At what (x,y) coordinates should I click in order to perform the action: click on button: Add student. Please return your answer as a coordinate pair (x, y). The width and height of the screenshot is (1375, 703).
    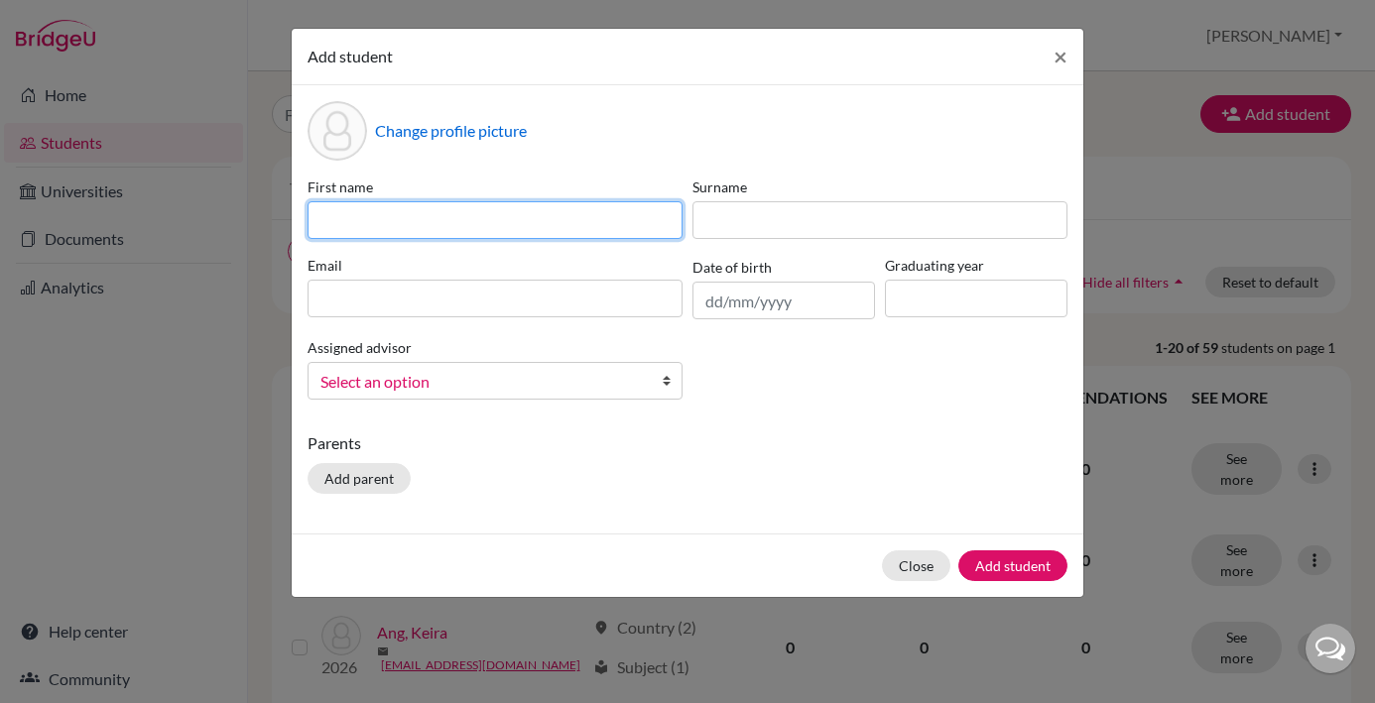
    Looking at the image, I should click on (1013, 566).